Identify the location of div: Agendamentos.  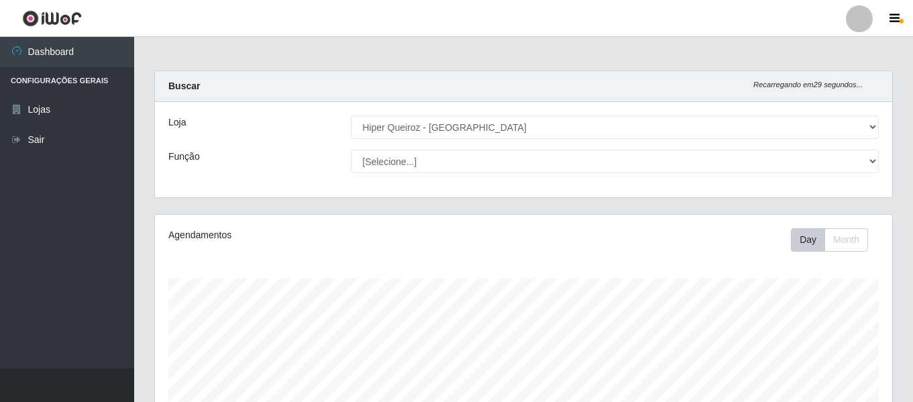
(310, 235).